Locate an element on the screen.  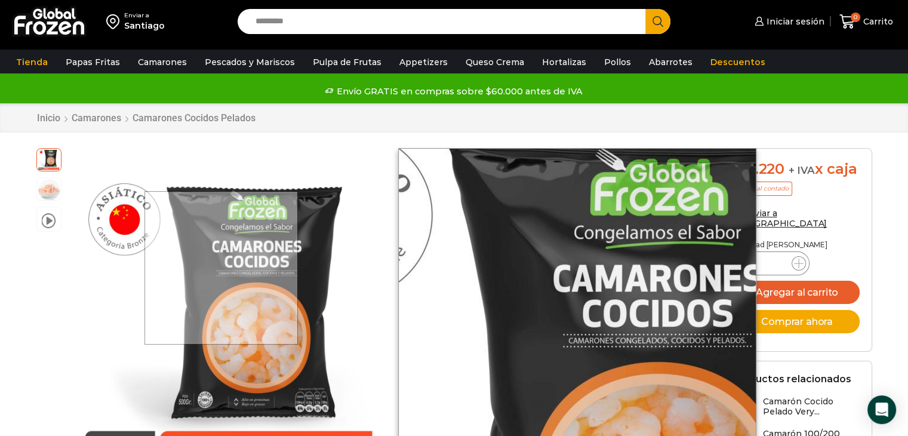
a: Descuentos is located at coordinates (737, 62).